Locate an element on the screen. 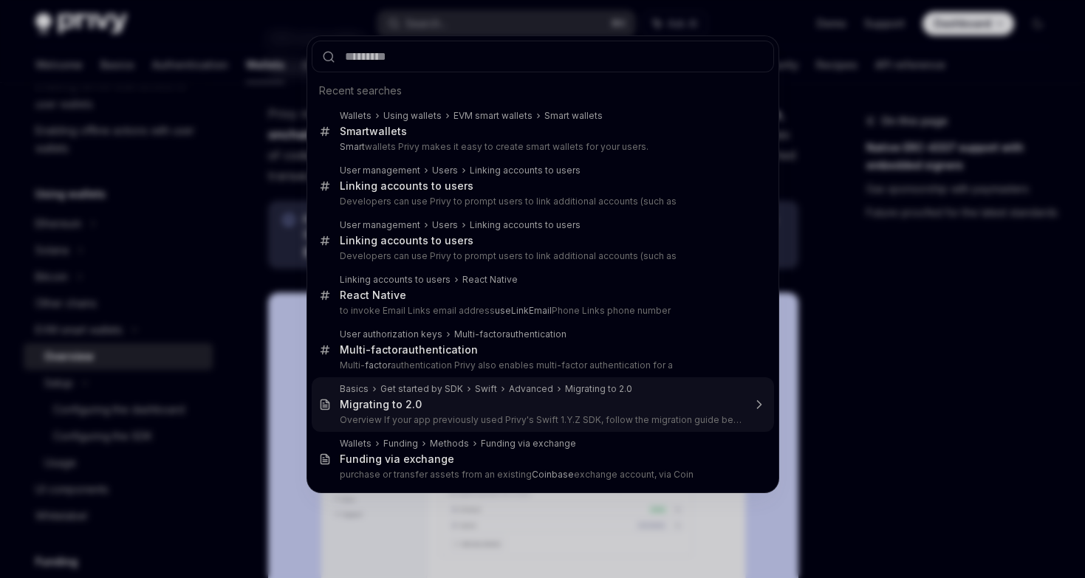  div: Get started by SDK is located at coordinates (422, 389).